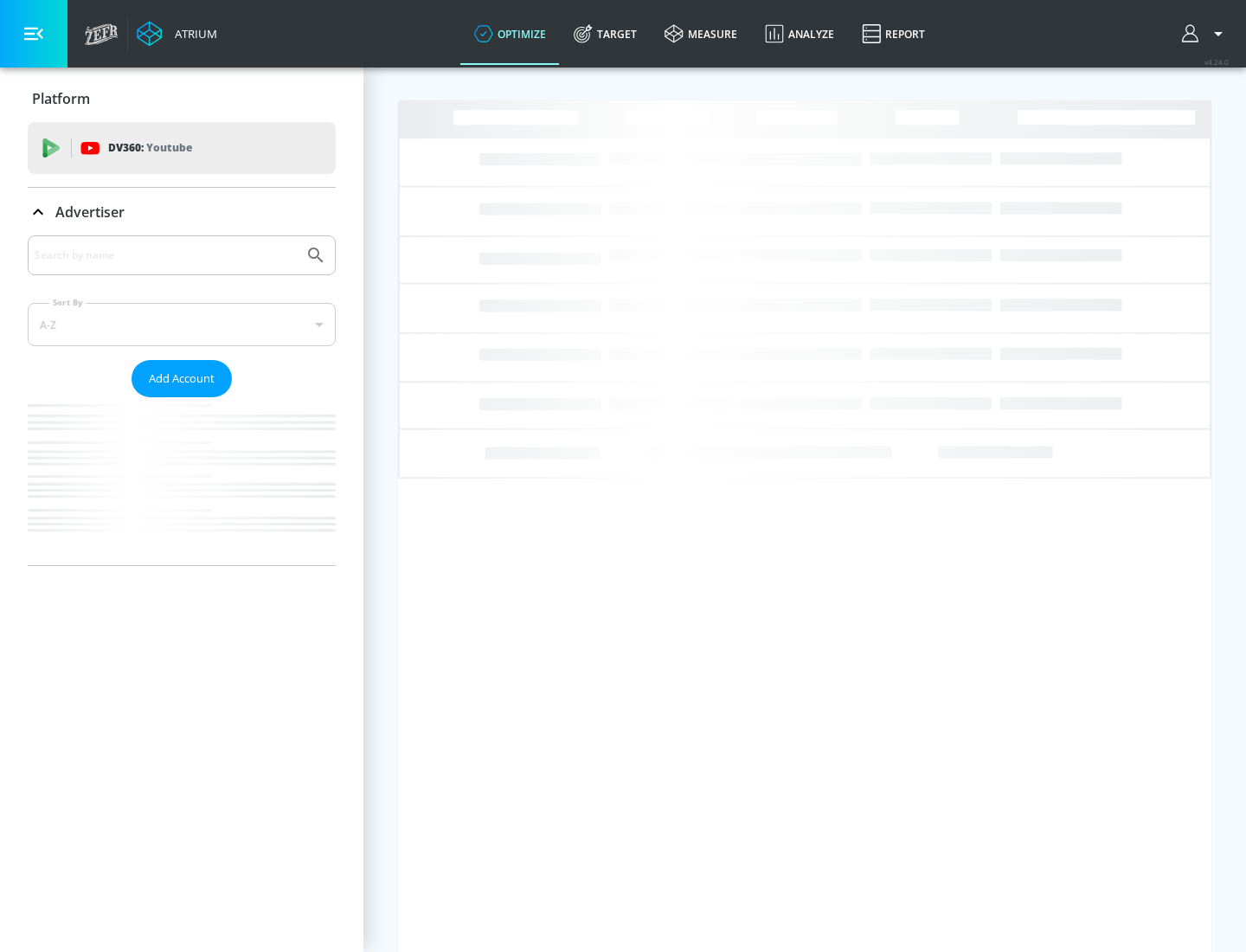 Image resolution: width=1246 pixels, height=952 pixels. Describe the element at coordinates (182, 379) in the screenshot. I see `span: Add Account` at that location.